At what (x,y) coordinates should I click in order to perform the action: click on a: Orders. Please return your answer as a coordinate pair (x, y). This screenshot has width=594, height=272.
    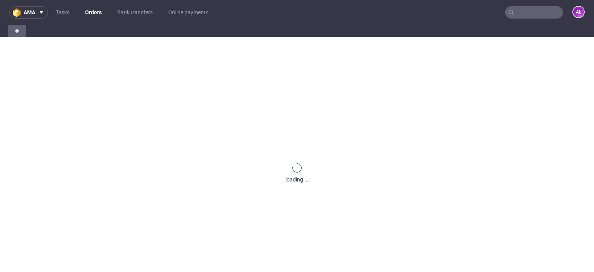
    Looking at the image, I should click on (93, 12).